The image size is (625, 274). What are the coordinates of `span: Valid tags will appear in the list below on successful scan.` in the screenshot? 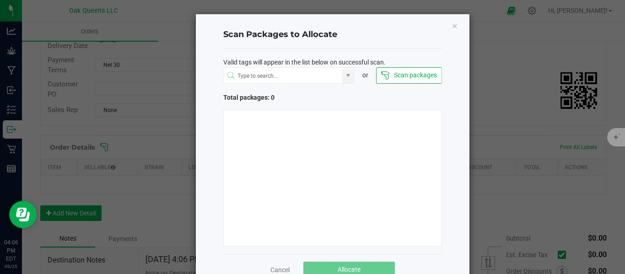 It's located at (304, 62).